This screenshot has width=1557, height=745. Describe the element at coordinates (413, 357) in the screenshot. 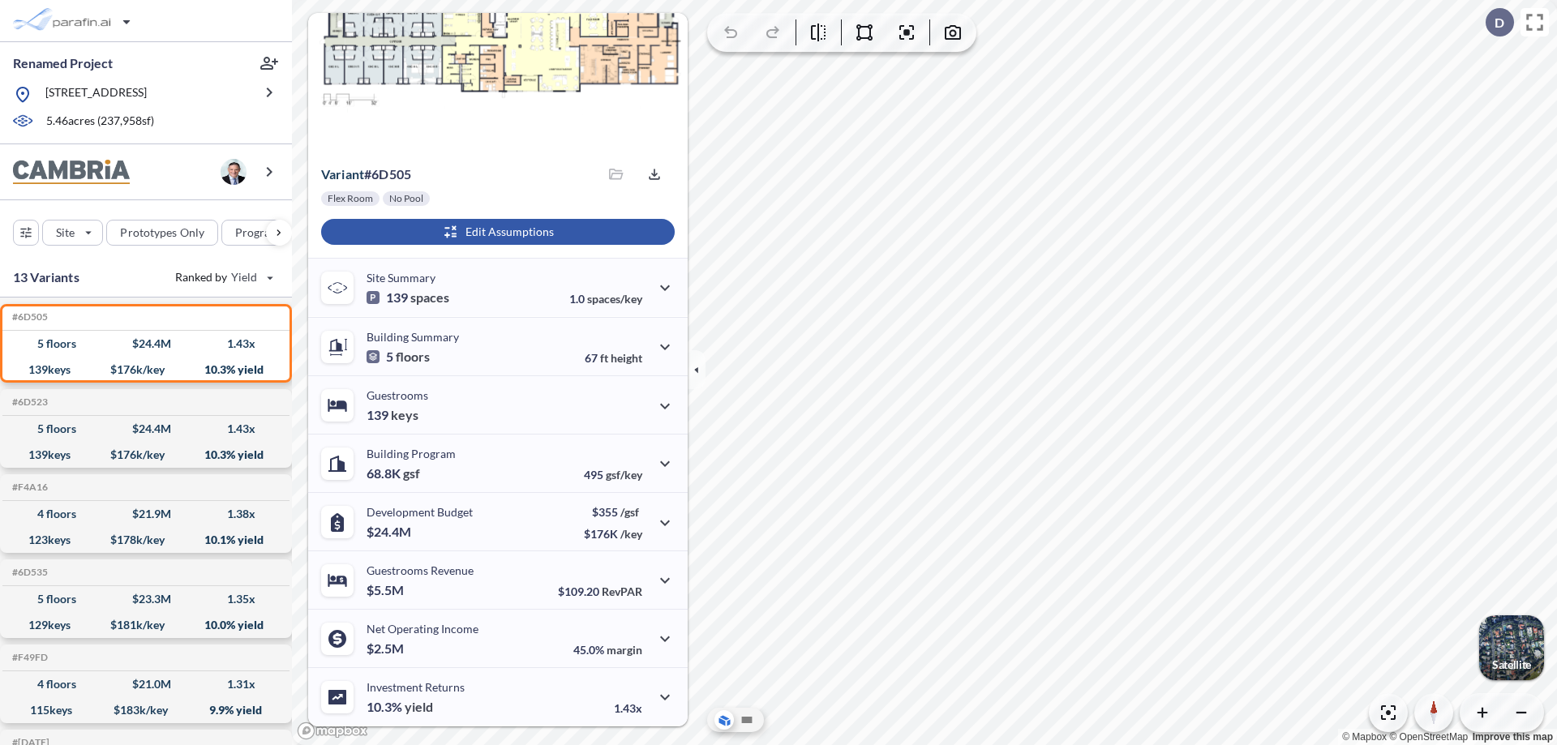

I see `span: floors` at that location.